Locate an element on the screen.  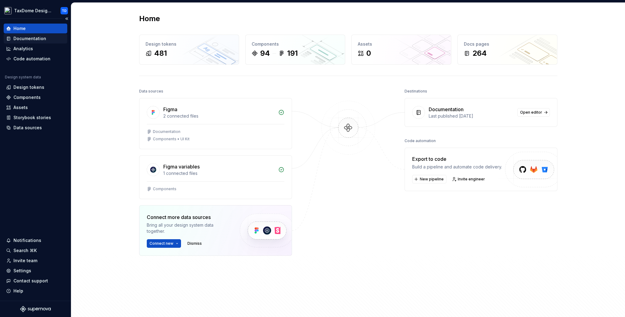
a: Invite engineer is located at coordinates (469, 179).